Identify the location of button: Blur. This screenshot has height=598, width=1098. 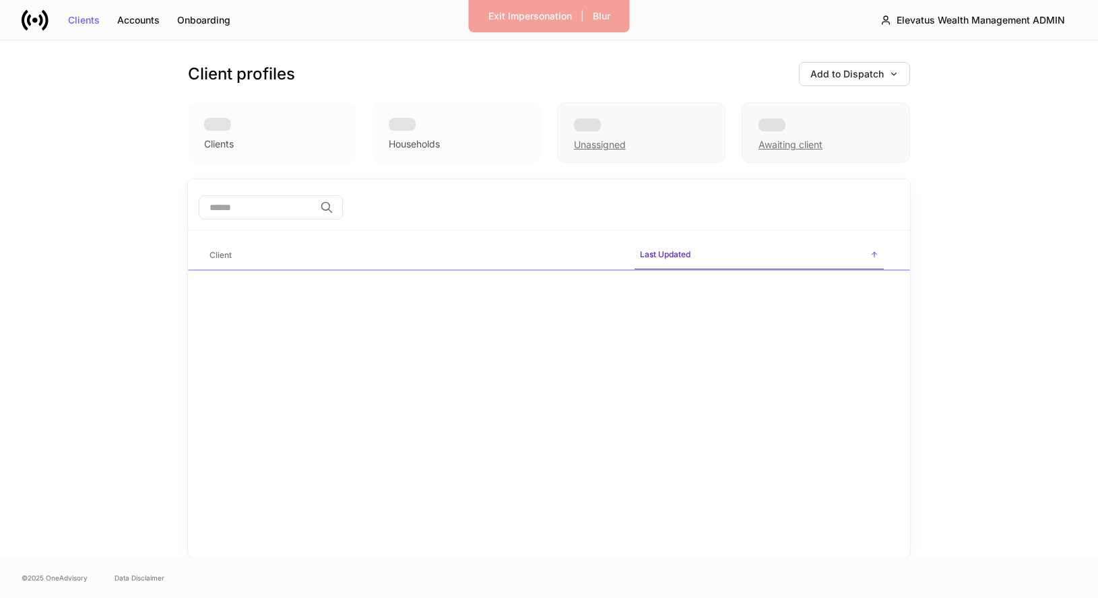
(602, 16).